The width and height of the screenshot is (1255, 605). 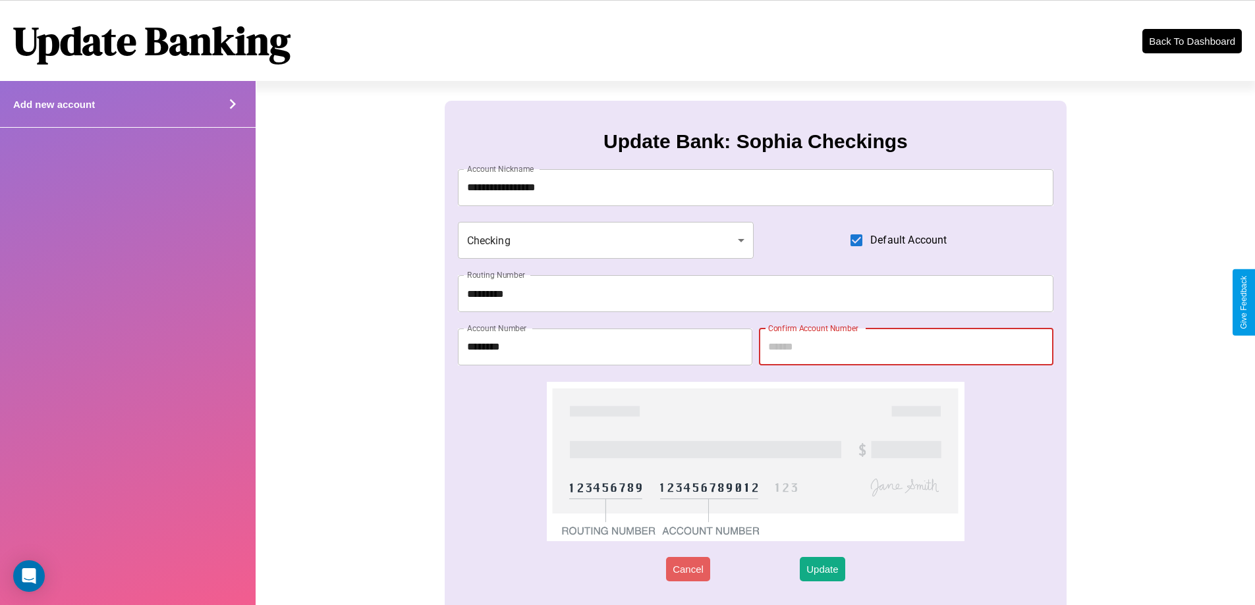 What do you see at coordinates (606, 240) in the screenshot?
I see `div: Checking` at bounding box center [606, 240].